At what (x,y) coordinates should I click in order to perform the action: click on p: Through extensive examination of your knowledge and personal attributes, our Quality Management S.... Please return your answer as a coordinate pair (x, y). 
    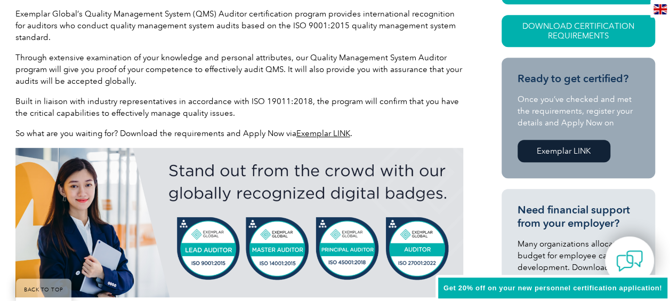
    Looking at the image, I should click on (239, 69).